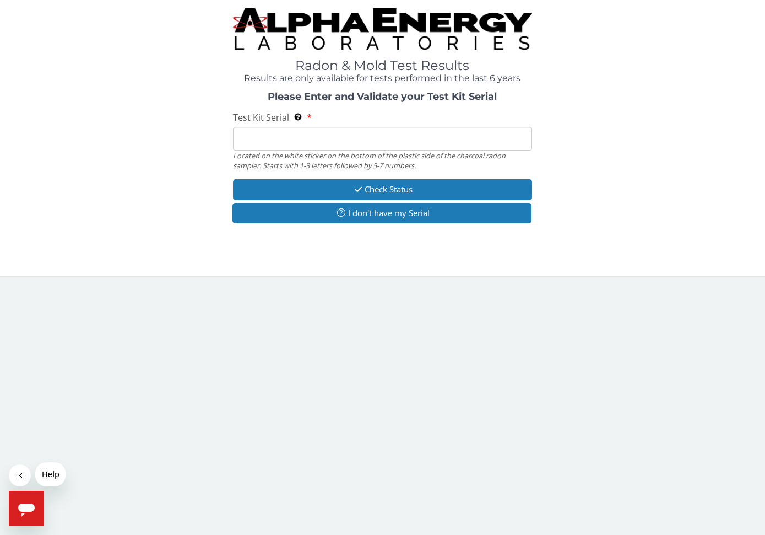  I want to click on img: TightCrop.jpg, so click(383, 29).